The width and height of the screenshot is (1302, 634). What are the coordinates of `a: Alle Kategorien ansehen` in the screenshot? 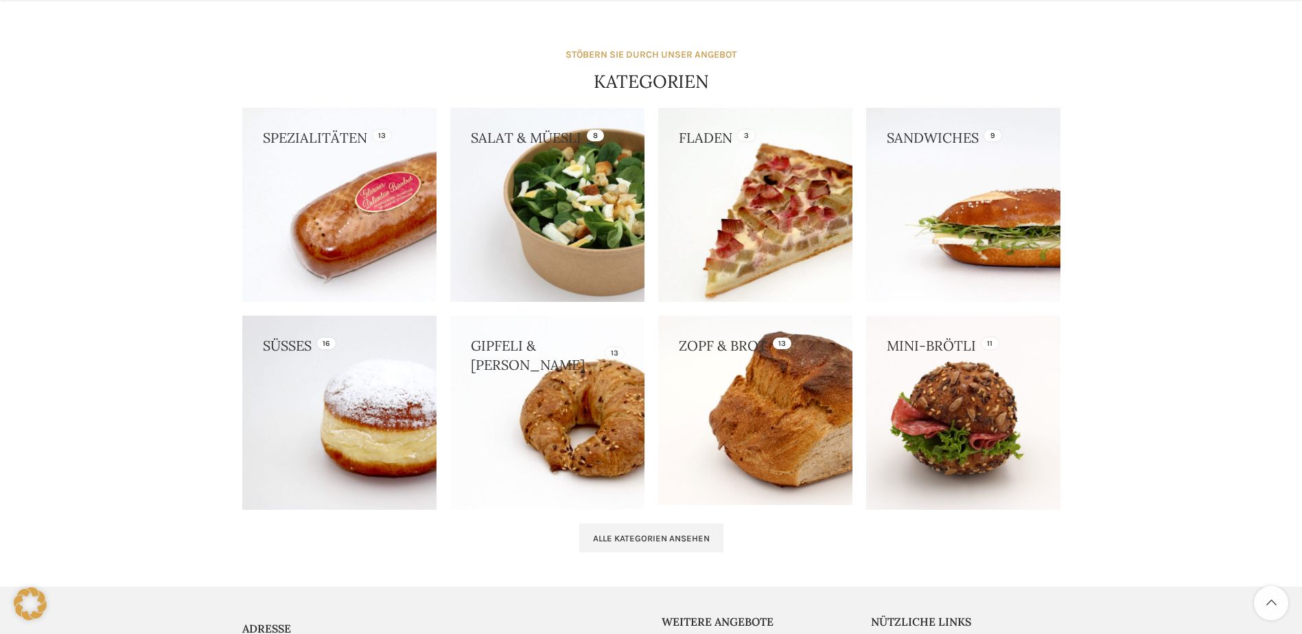 It's located at (651, 538).